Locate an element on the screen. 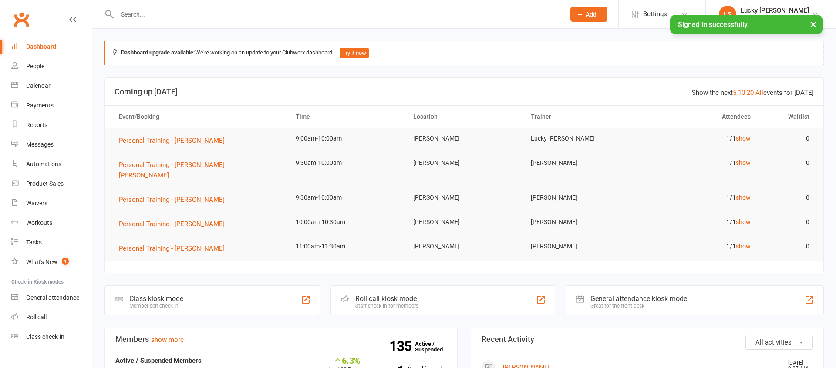 This screenshot has height=368, width=836. th: Location is located at coordinates (464, 117).